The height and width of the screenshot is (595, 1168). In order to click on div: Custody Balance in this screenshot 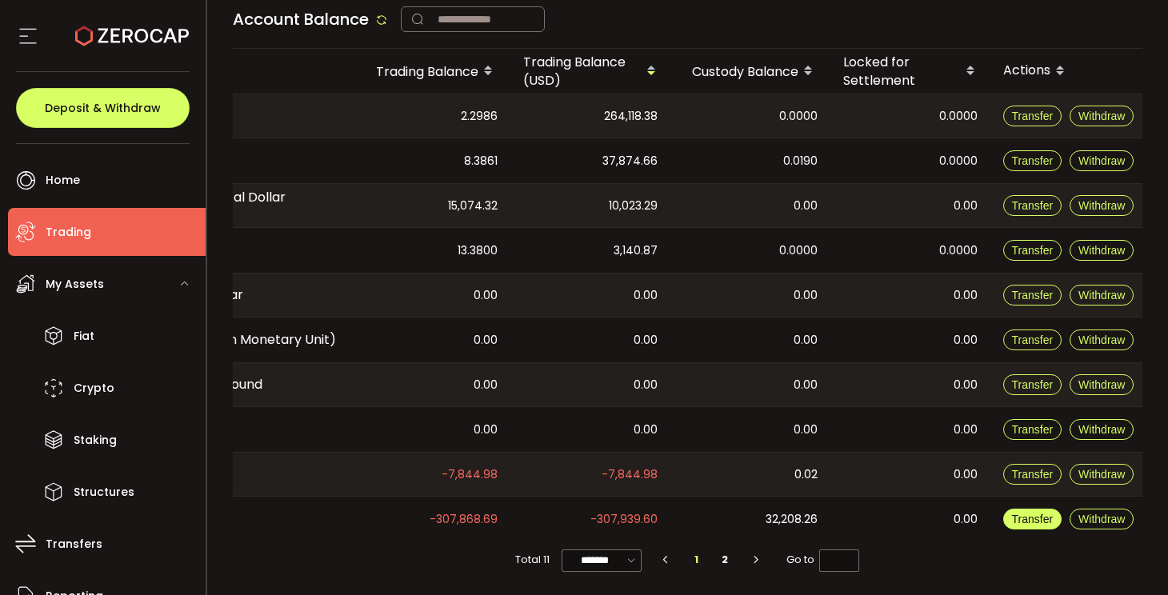, I will do `click(750, 71)`.